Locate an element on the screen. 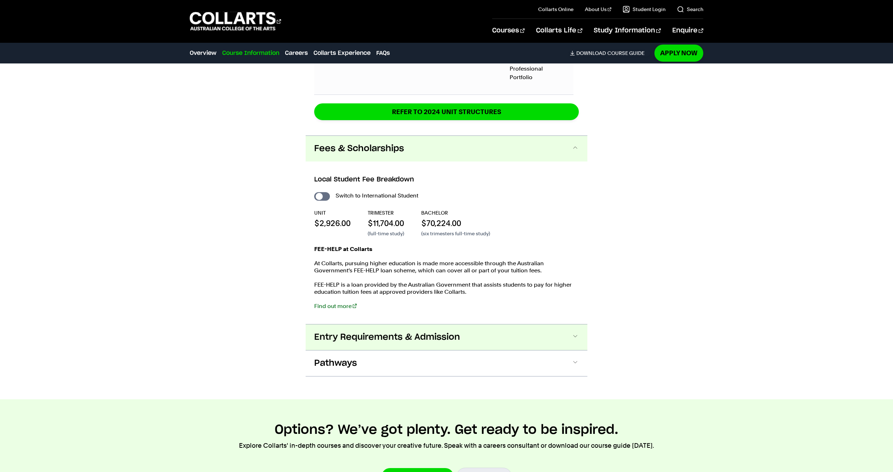 The image size is (893, 472). p: (full-time study) is located at coordinates (386, 234).